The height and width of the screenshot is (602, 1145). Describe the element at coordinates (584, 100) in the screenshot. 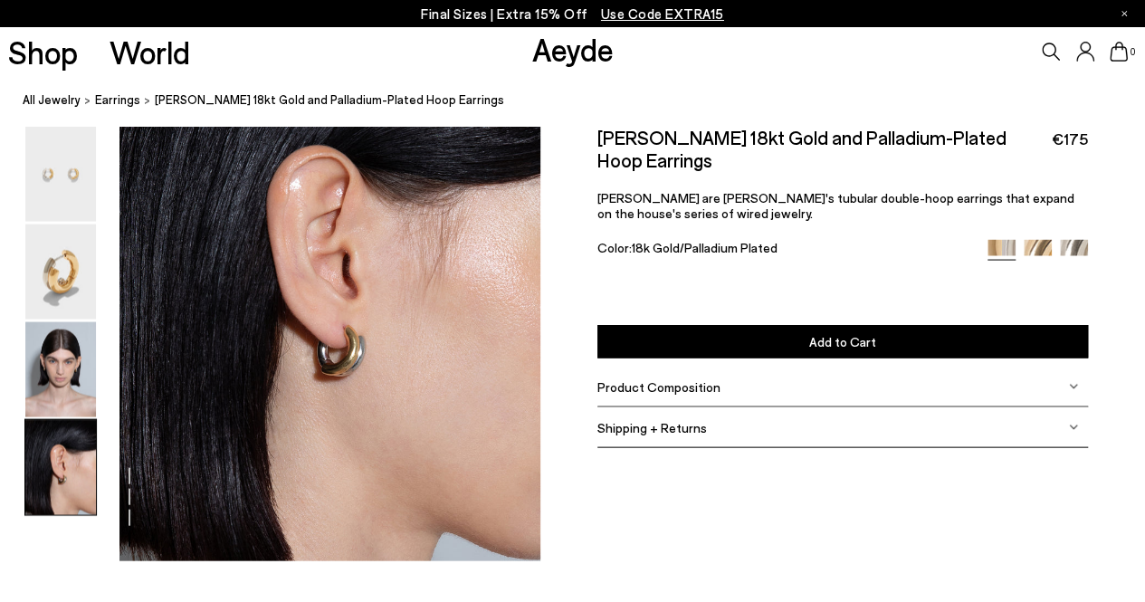

I see `nav: breadcrumb` at that location.